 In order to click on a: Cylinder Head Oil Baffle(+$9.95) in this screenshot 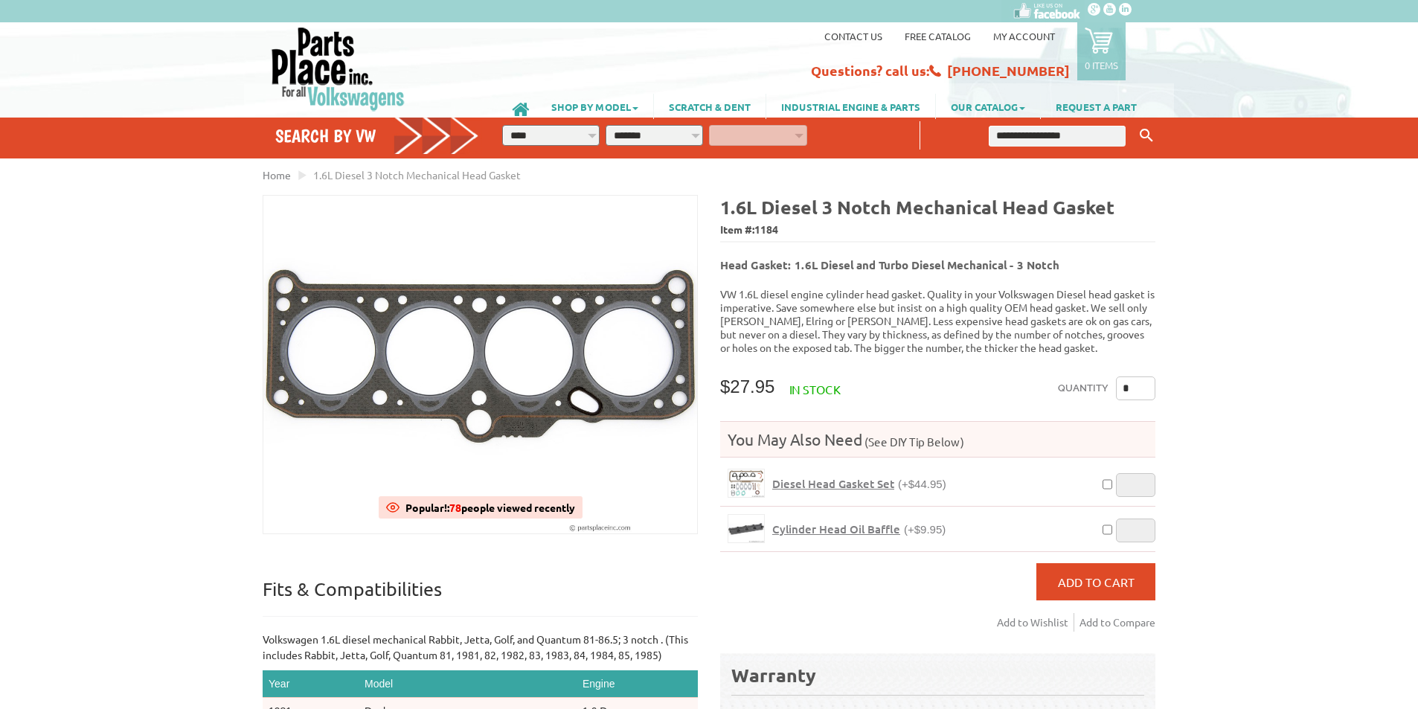, I will do `click(858, 529)`.